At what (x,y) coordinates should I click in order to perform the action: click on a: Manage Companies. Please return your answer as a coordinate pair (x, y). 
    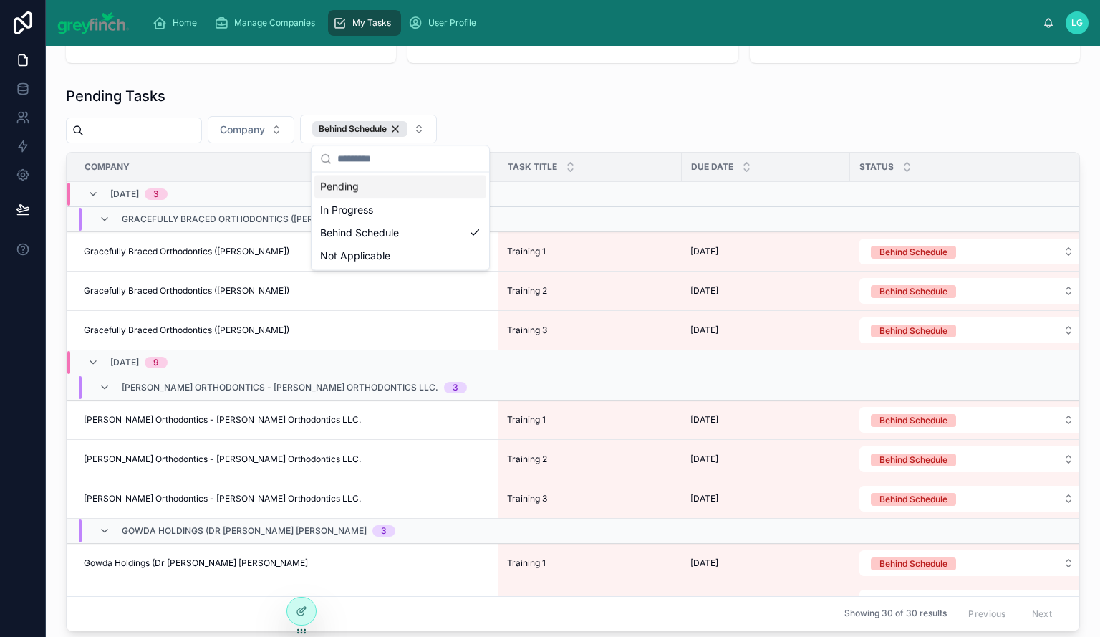
    Looking at the image, I should click on (267, 23).